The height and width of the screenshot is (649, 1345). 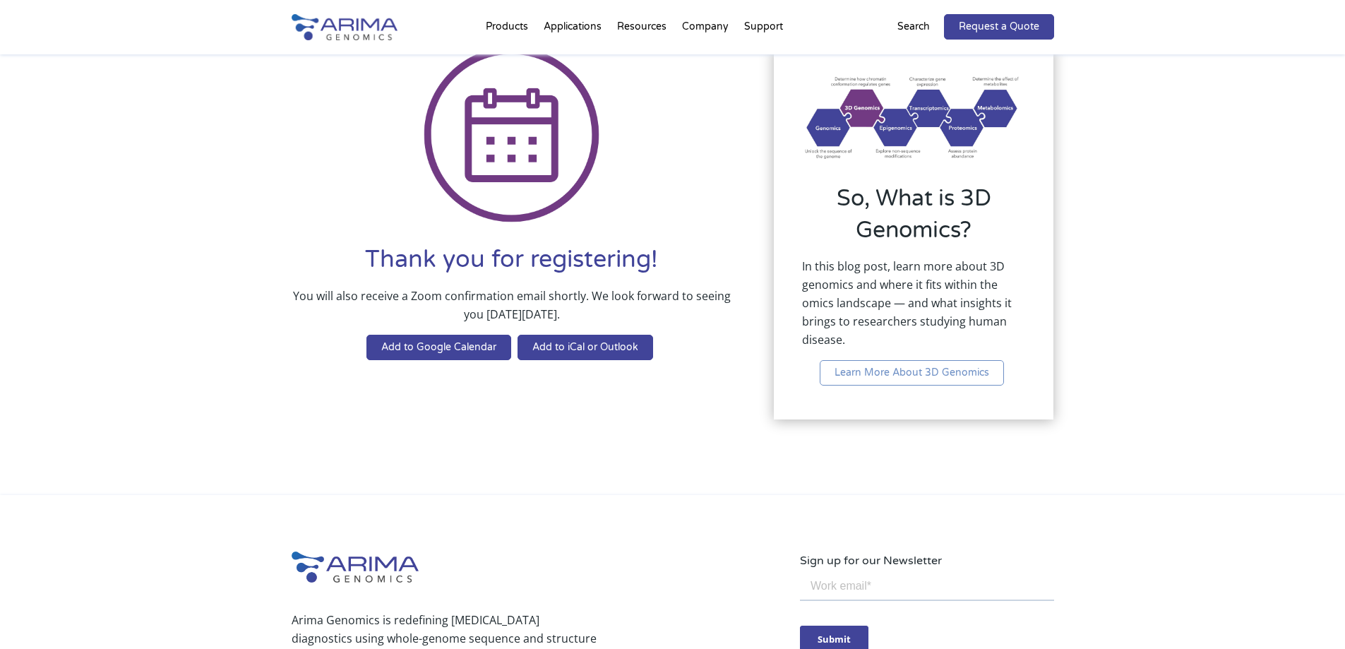 I want to click on a: Add to Google Calendar, so click(x=439, y=347).